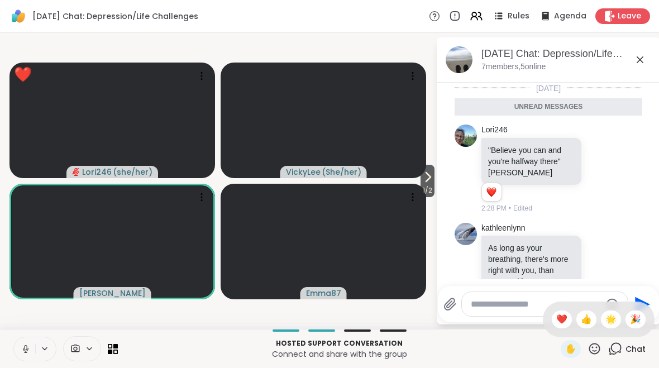 The width and height of the screenshot is (659, 368). Describe the element at coordinates (570, 16) in the screenshot. I see `span: Agenda` at that location.